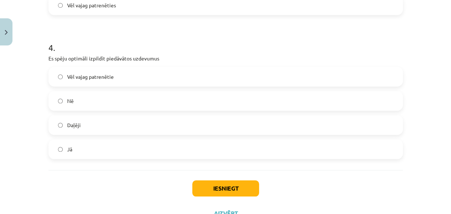 This screenshot has width=451, height=214. I want to click on input: Daļēji, so click(60, 125).